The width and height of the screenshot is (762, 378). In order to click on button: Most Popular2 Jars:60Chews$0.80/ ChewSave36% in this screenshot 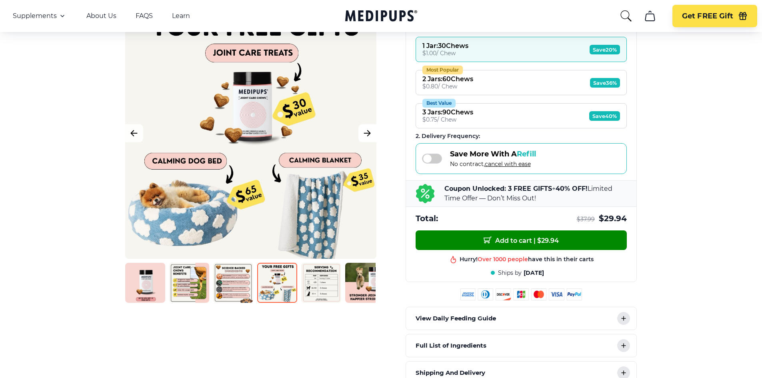, I will do `click(521, 82)`.